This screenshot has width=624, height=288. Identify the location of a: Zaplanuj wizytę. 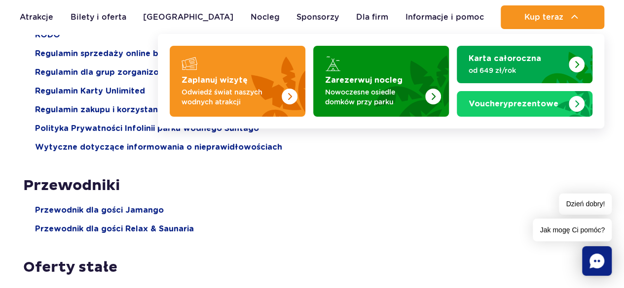
(237, 81).